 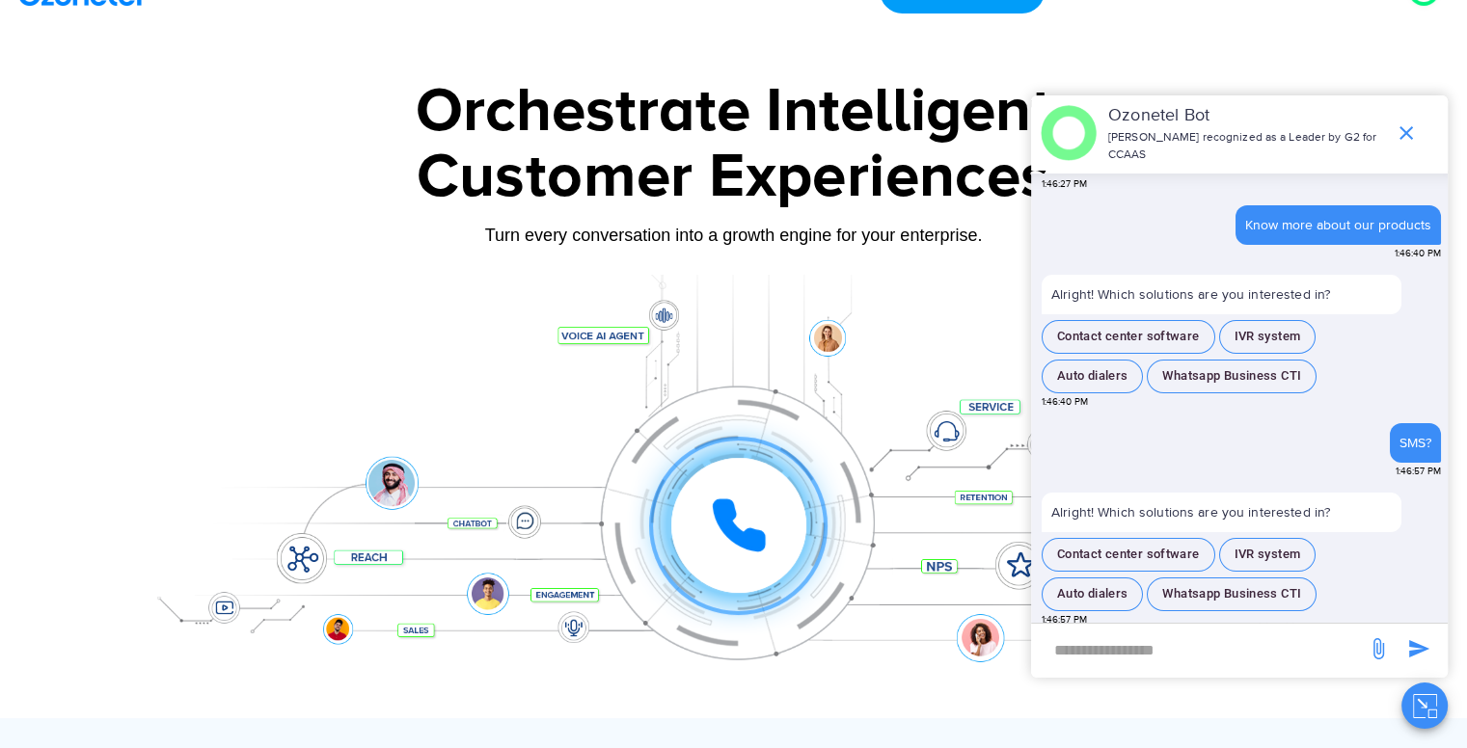 What do you see at coordinates (734, 235) in the screenshot?
I see `div: Turn every conversation into a growth engine for your enterprise.` at bounding box center [734, 235].